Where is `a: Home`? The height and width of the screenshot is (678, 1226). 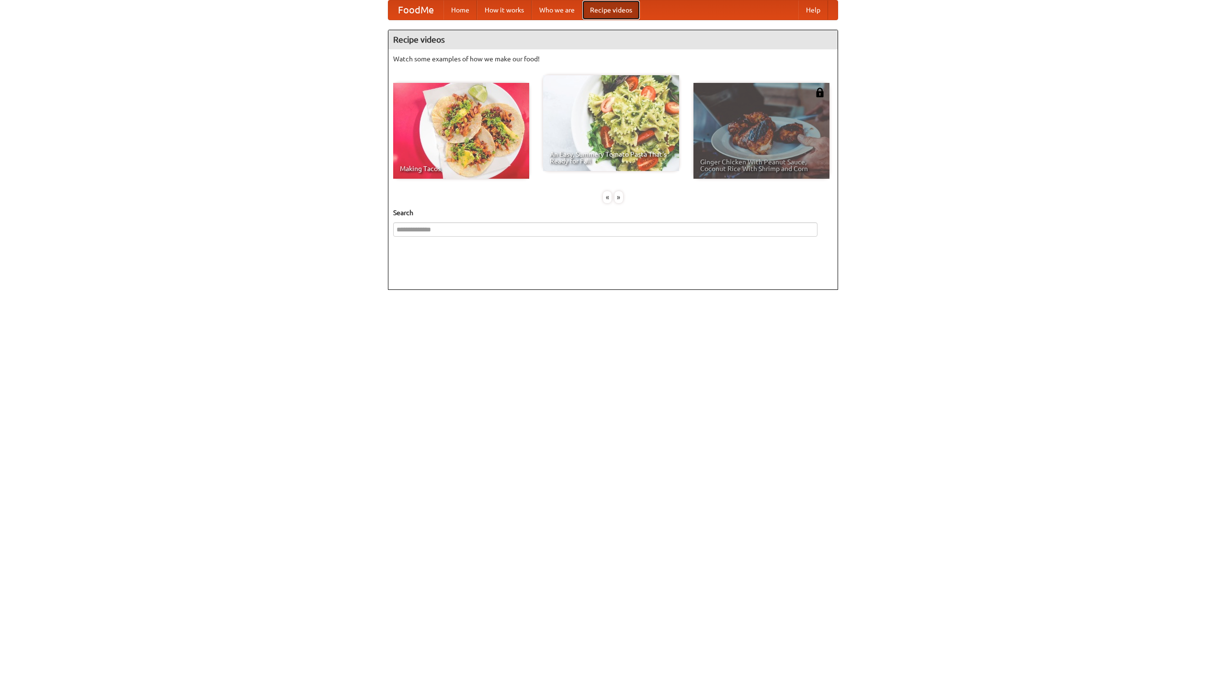 a: Home is located at coordinates (460, 10).